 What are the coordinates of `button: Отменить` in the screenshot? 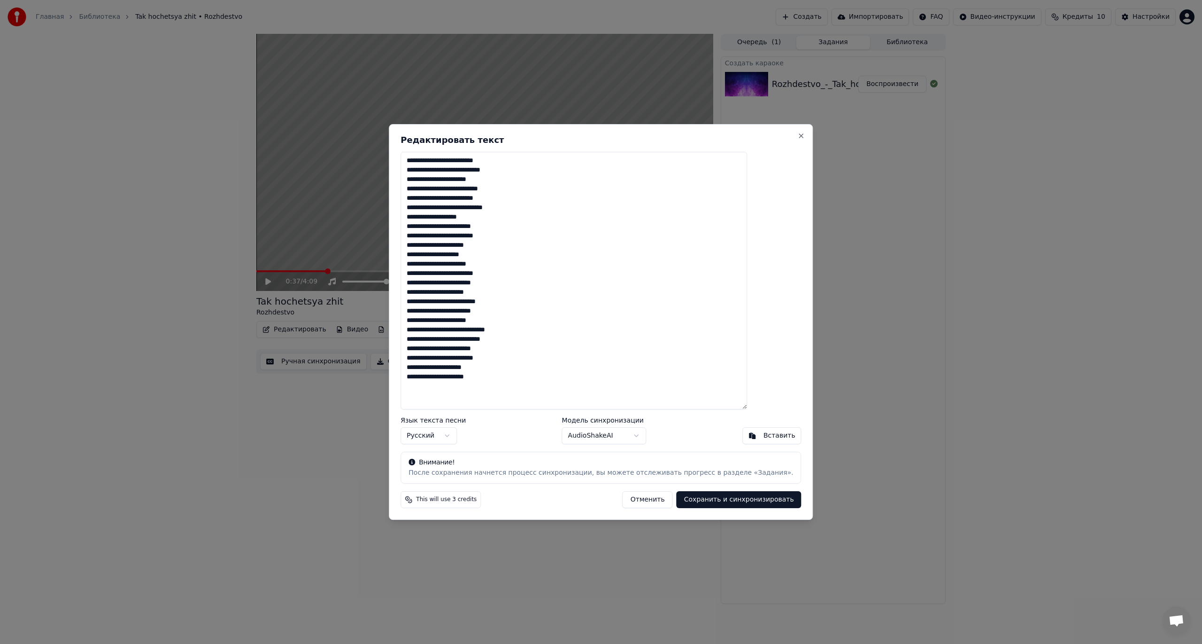 It's located at (648, 499).